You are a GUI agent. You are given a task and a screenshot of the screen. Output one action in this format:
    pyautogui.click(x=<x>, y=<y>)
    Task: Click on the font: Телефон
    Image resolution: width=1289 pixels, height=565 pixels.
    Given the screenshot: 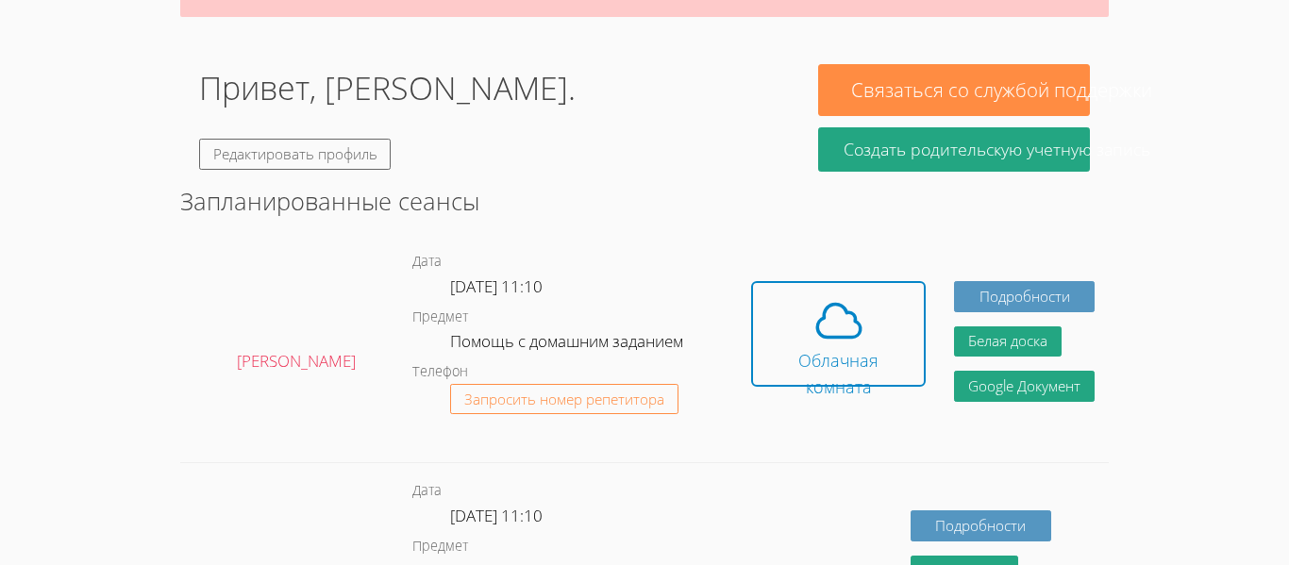 What is the action you would take?
    pyautogui.click(x=440, y=371)
    